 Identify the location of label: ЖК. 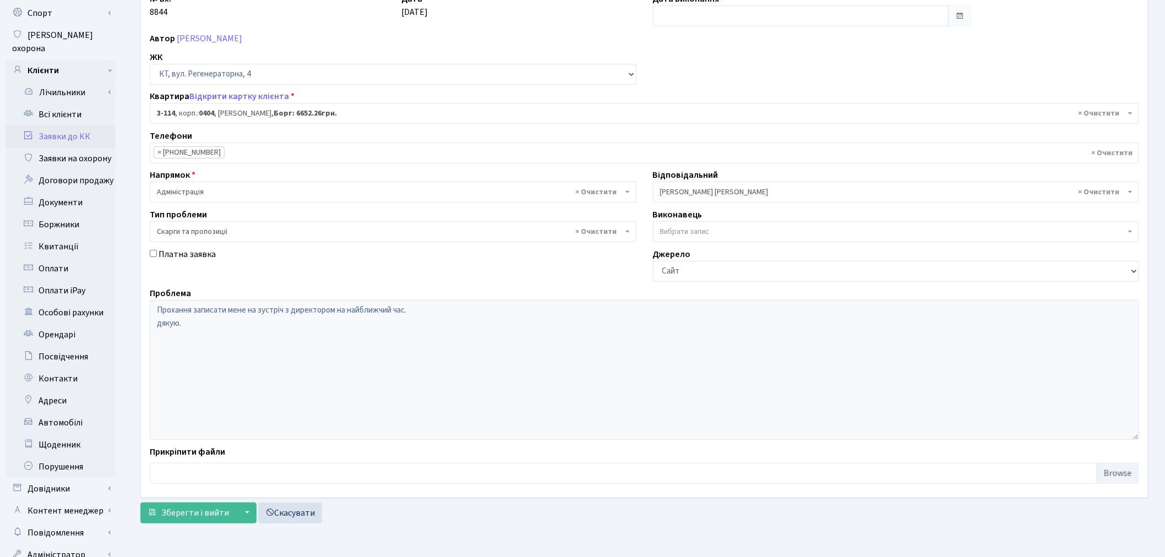
(156, 57).